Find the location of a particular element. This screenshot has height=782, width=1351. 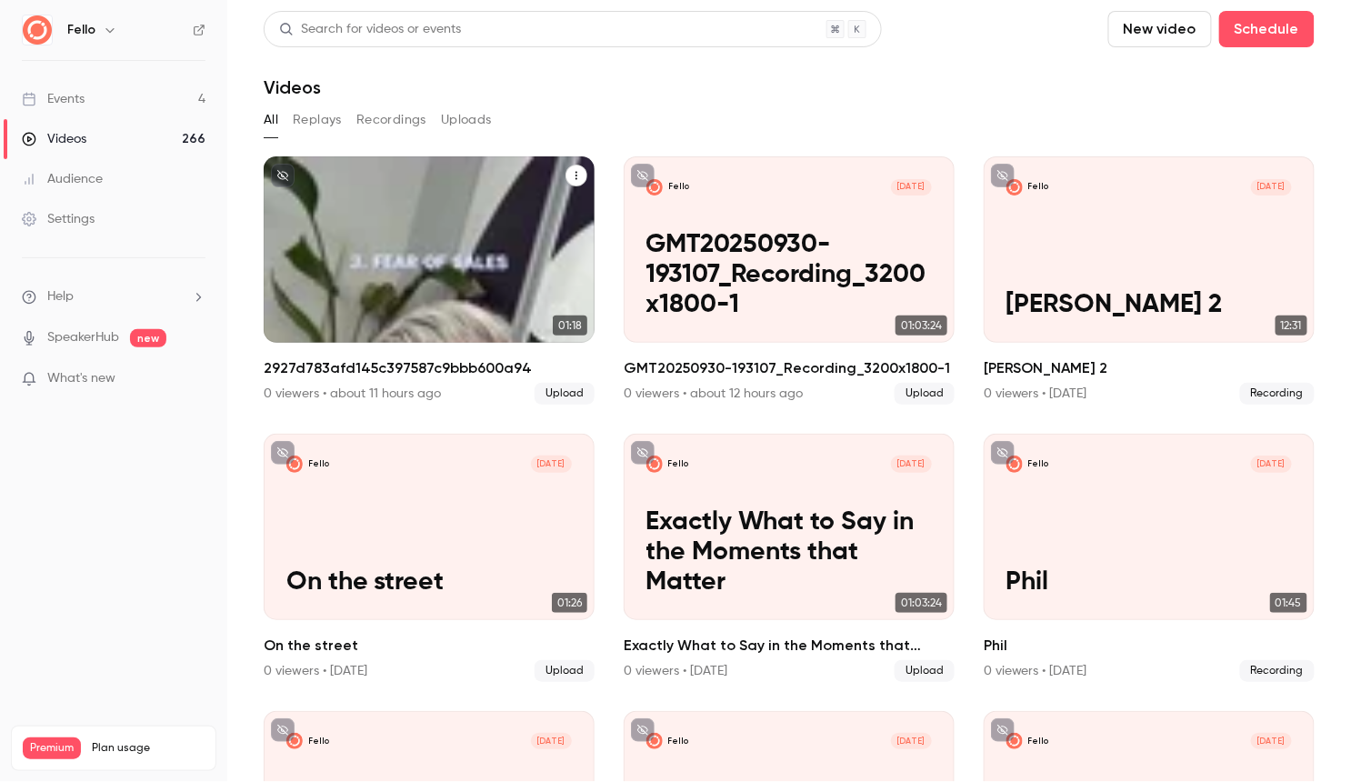

span: Plan usage is located at coordinates (148, 748).